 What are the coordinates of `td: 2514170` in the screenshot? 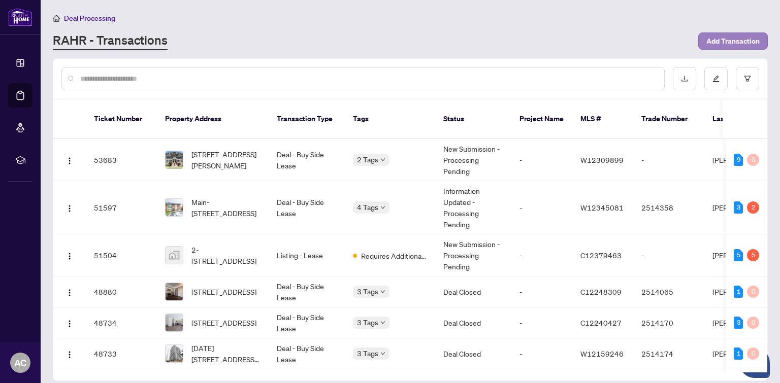 It's located at (669, 323).